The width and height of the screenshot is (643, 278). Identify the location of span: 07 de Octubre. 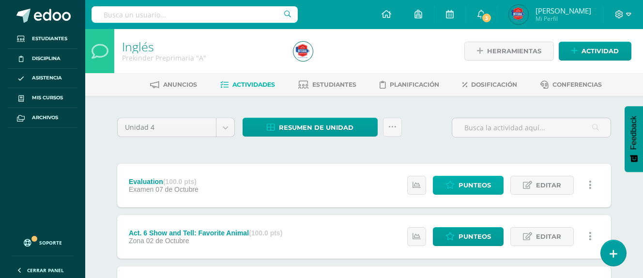
(177, 189).